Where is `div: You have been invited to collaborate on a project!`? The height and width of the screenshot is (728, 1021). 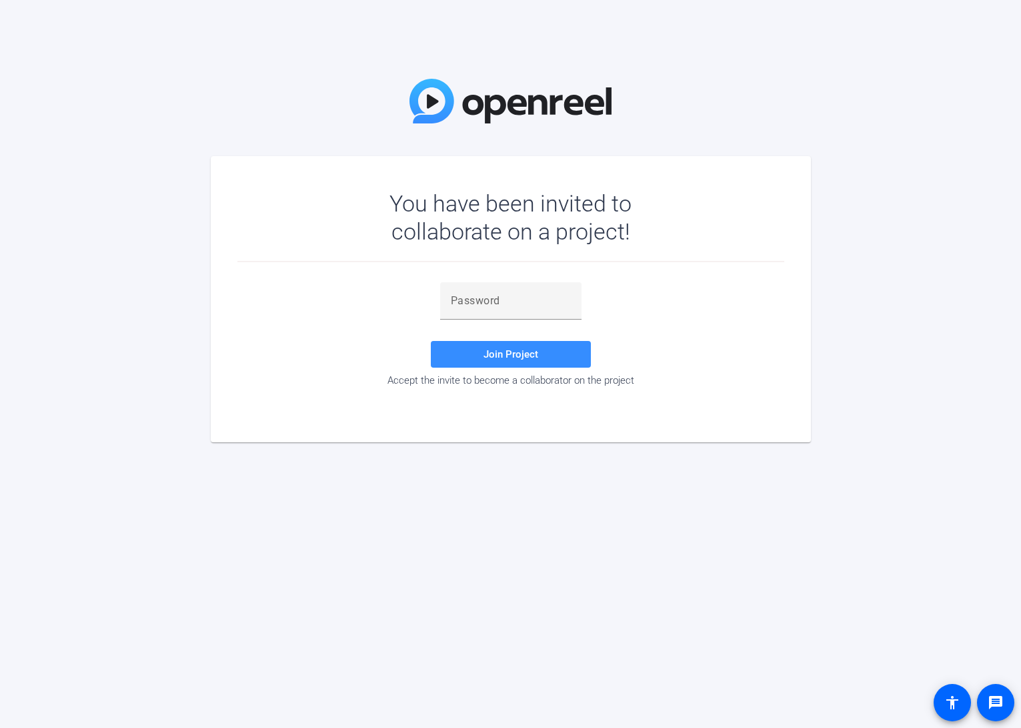
div: You have been invited to collaborate on a project! is located at coordinates (510, 217).